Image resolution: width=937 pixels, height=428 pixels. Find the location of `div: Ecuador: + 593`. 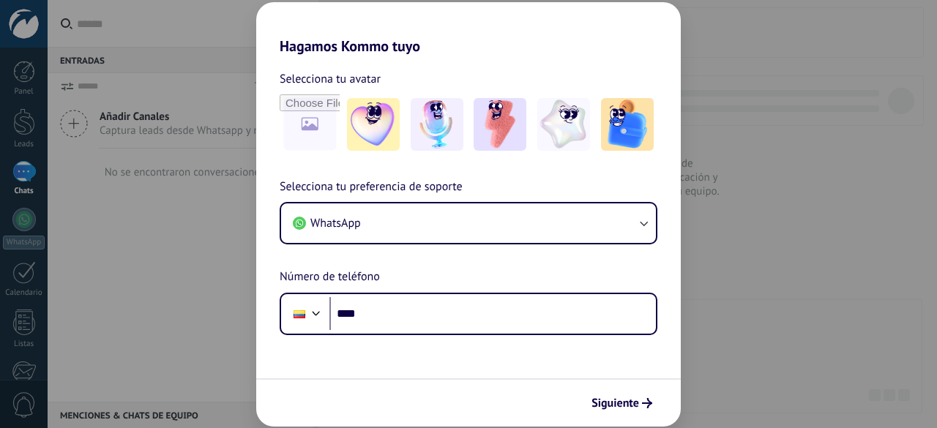

div: Ecuador: + 593 is located at coordinates (299, 314).